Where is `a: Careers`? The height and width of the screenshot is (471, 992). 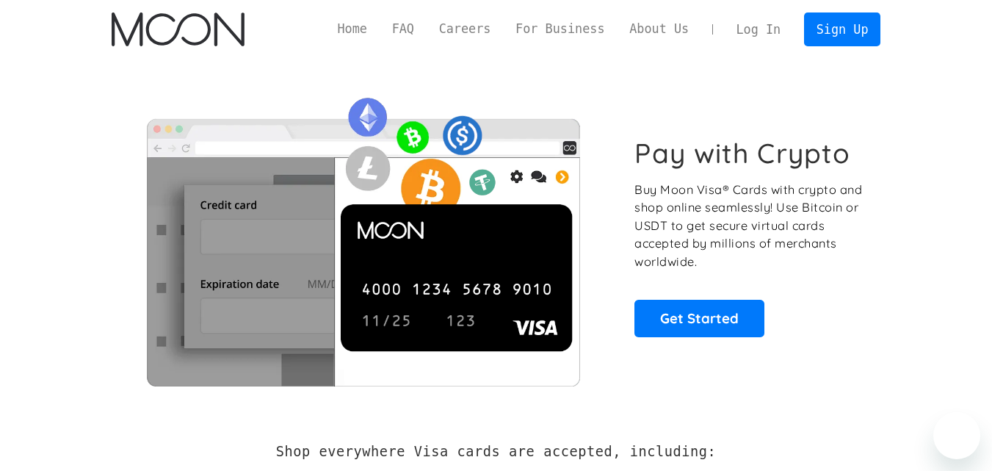 a: Careers is located at coordinates (465, 29).